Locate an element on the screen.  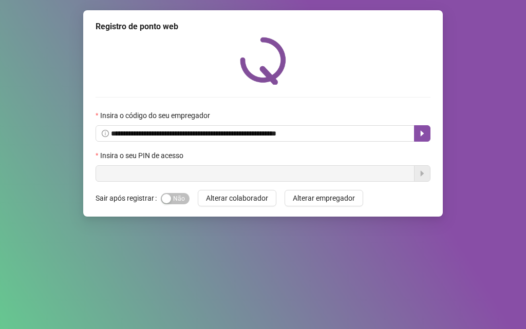
img: QRPoint is located at coordinates (263, 61).